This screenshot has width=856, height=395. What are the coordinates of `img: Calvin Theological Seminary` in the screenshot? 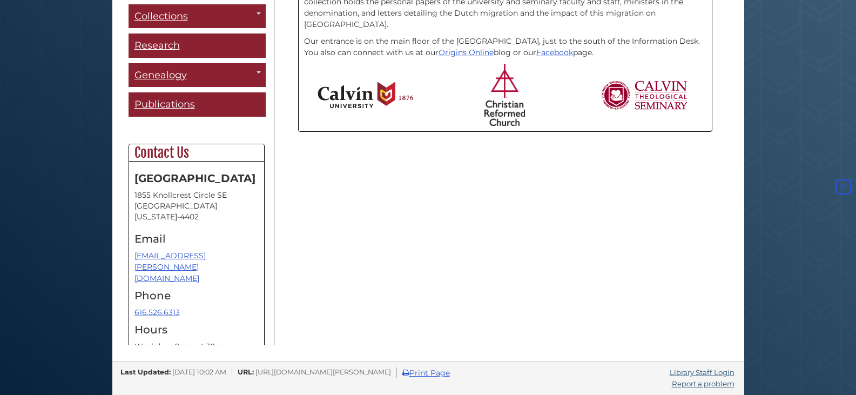 It's located at (644, 95).